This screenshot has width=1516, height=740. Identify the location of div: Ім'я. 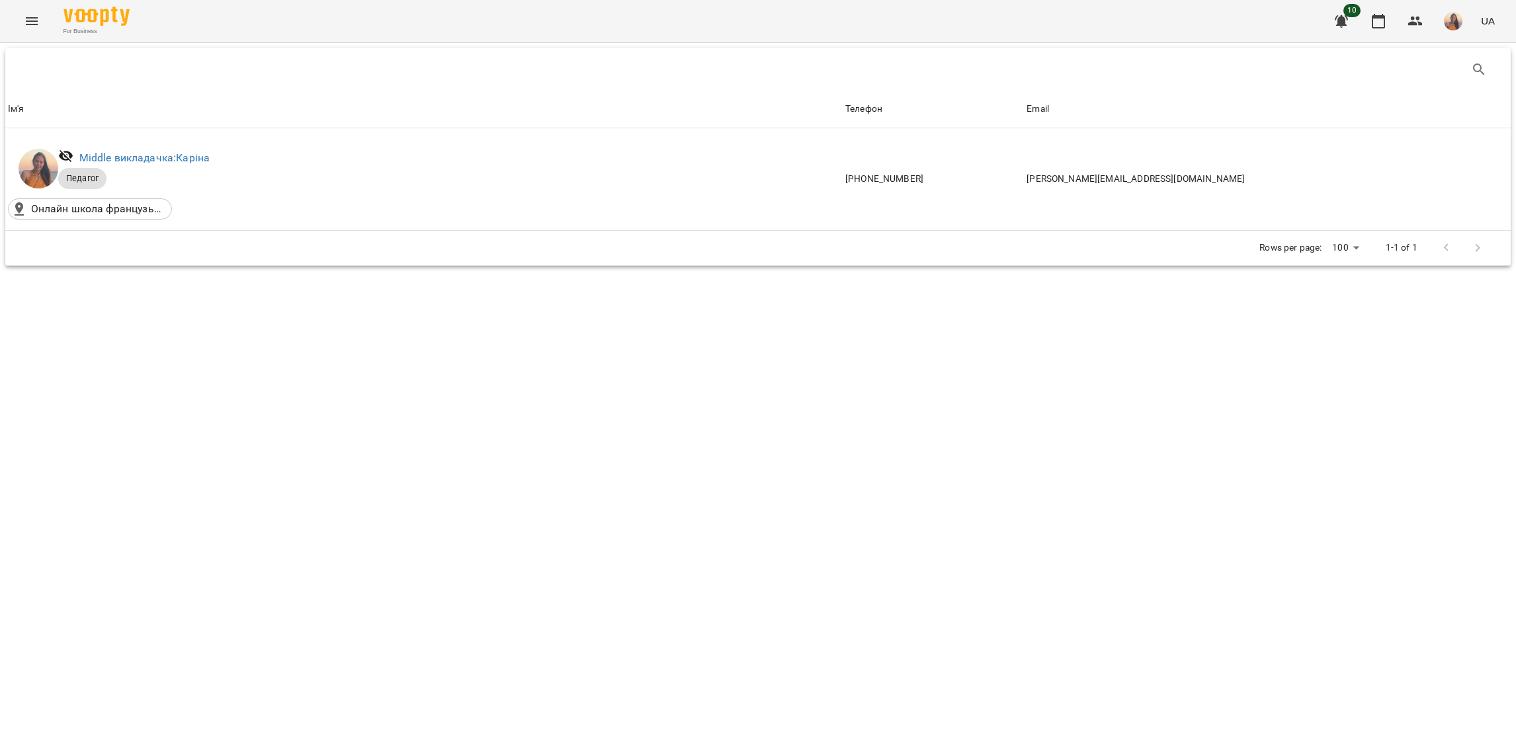
(16, 109).